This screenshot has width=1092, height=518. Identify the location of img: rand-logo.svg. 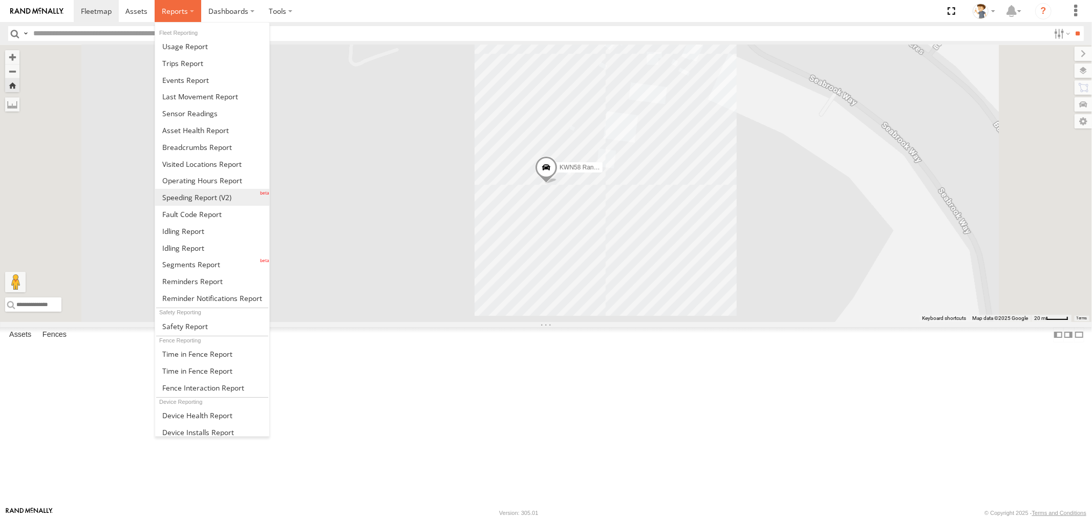
(37, 11).